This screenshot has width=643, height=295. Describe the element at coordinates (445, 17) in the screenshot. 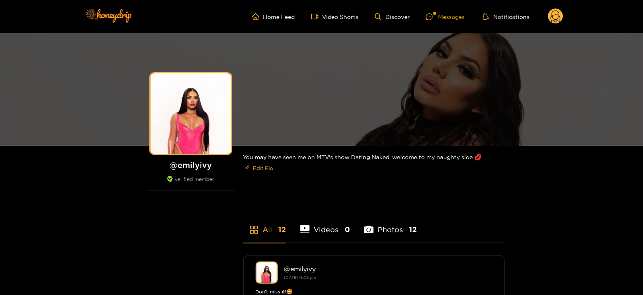

I see `div: Messages` at that location.